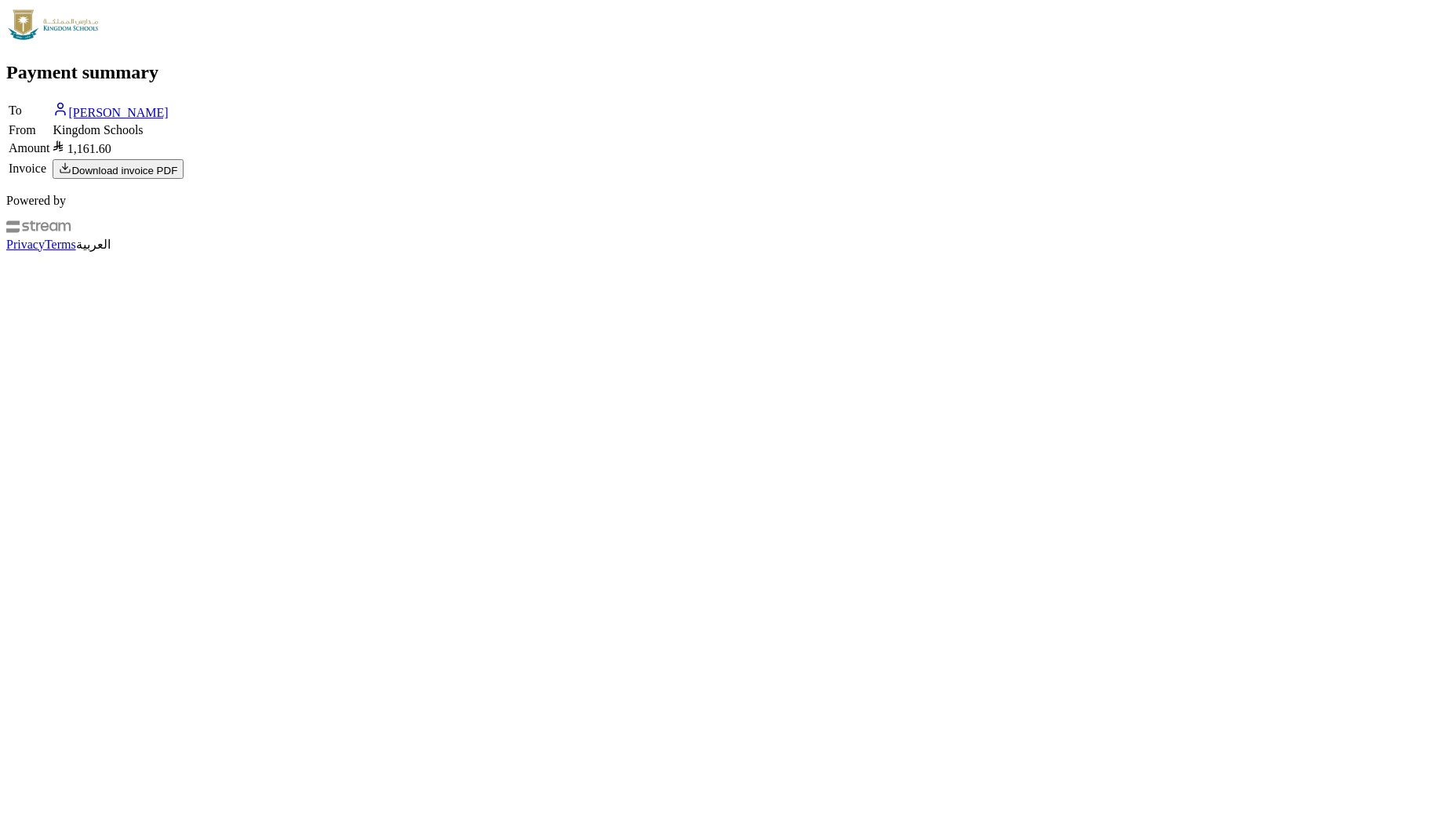  Describe the element at coordinates (118, 130) in the screenshot. I see `td: Kingdom Schools` at that location.